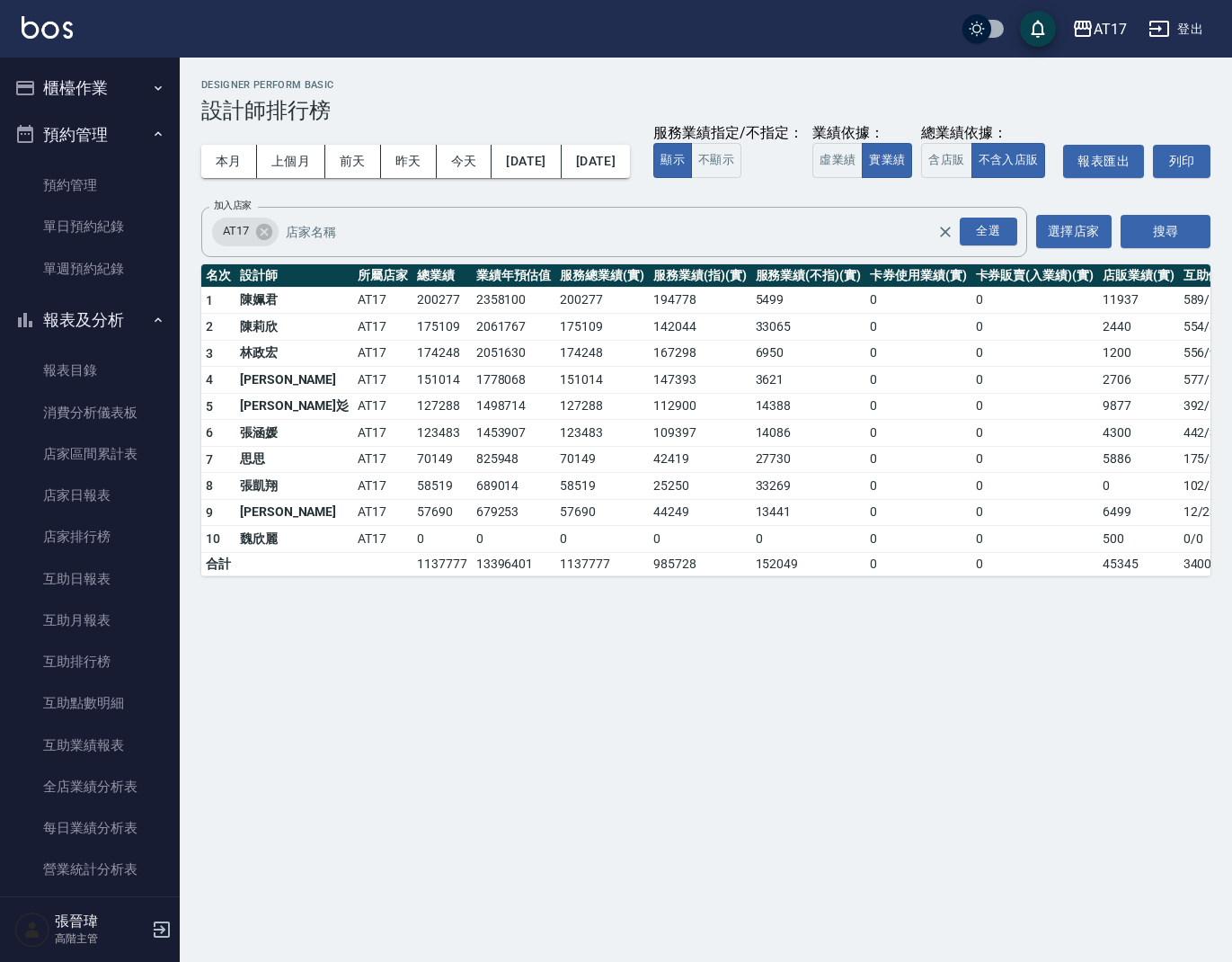  What do you see at coordinates (1034, 276) in the screenshot?
I see `th: 卡券販賣(入業績)(實)` at bounding box center [1034, 276].